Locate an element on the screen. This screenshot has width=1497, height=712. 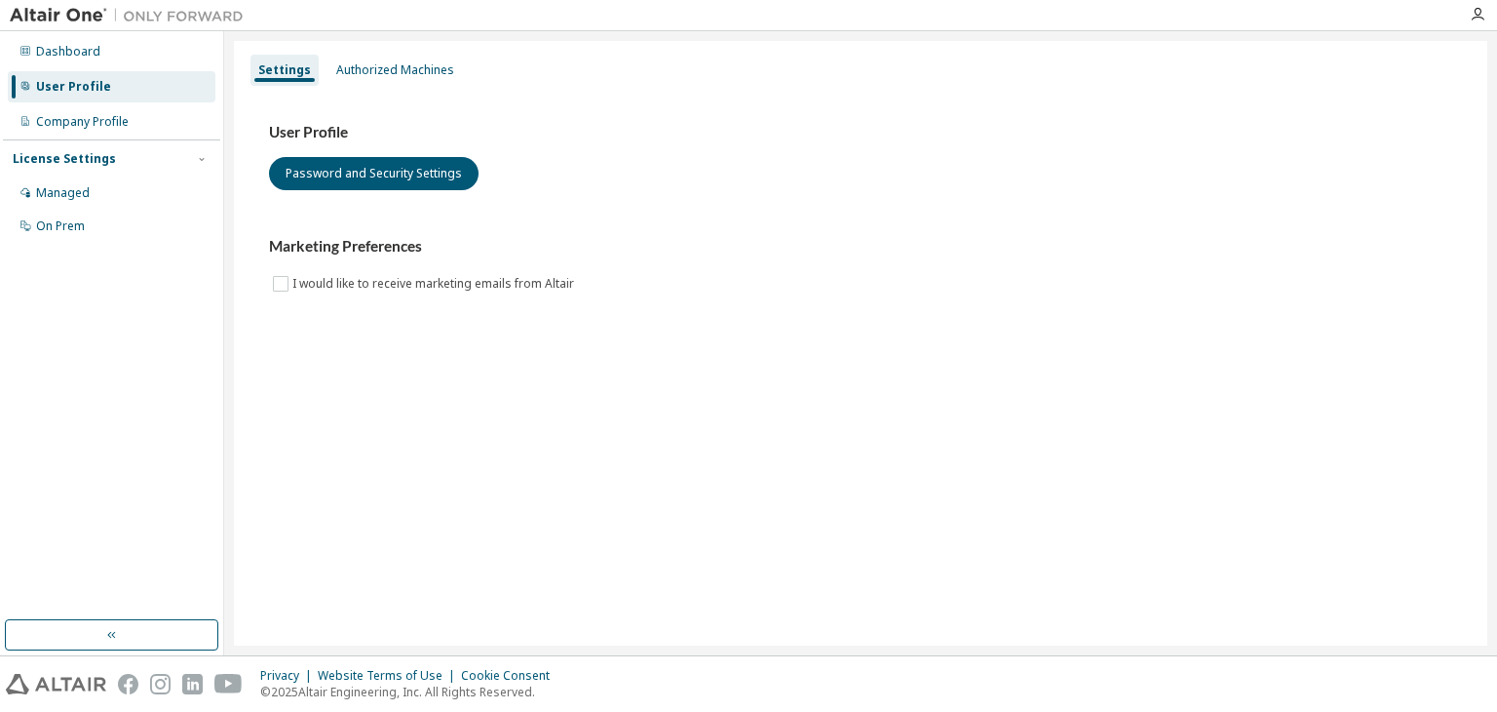
div: User Profile is located at coordinates (73, 87).